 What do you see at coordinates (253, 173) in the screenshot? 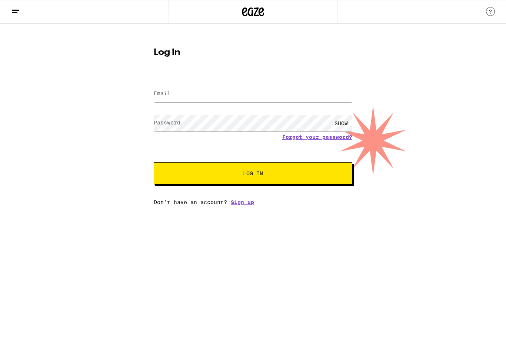
I see `span: Log In` at bounding box center [253, 173].